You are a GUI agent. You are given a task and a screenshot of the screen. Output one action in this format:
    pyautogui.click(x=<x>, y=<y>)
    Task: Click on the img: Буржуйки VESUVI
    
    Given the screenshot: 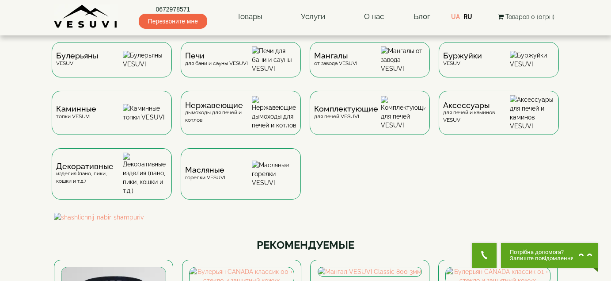 What is the action you would take?
    pyautogui.click(x=532, y=60)
    